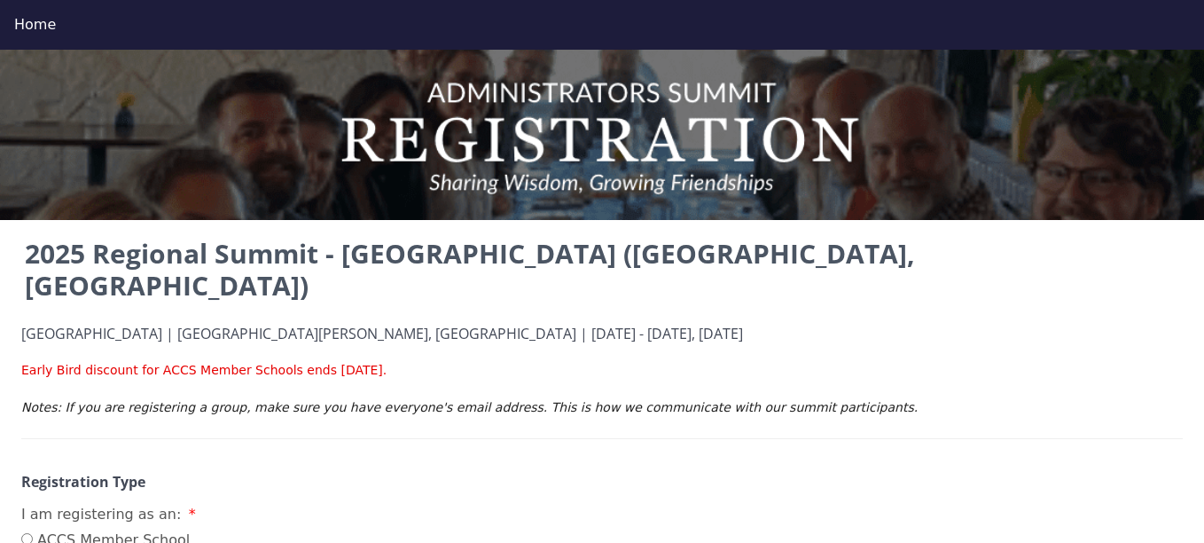 Image resolution: width=1204 pixels, height=543 pixels. What do you see at coordinates (602, 25) in the screenshot?
I see `div: Home` at bounding box center [602, 25].